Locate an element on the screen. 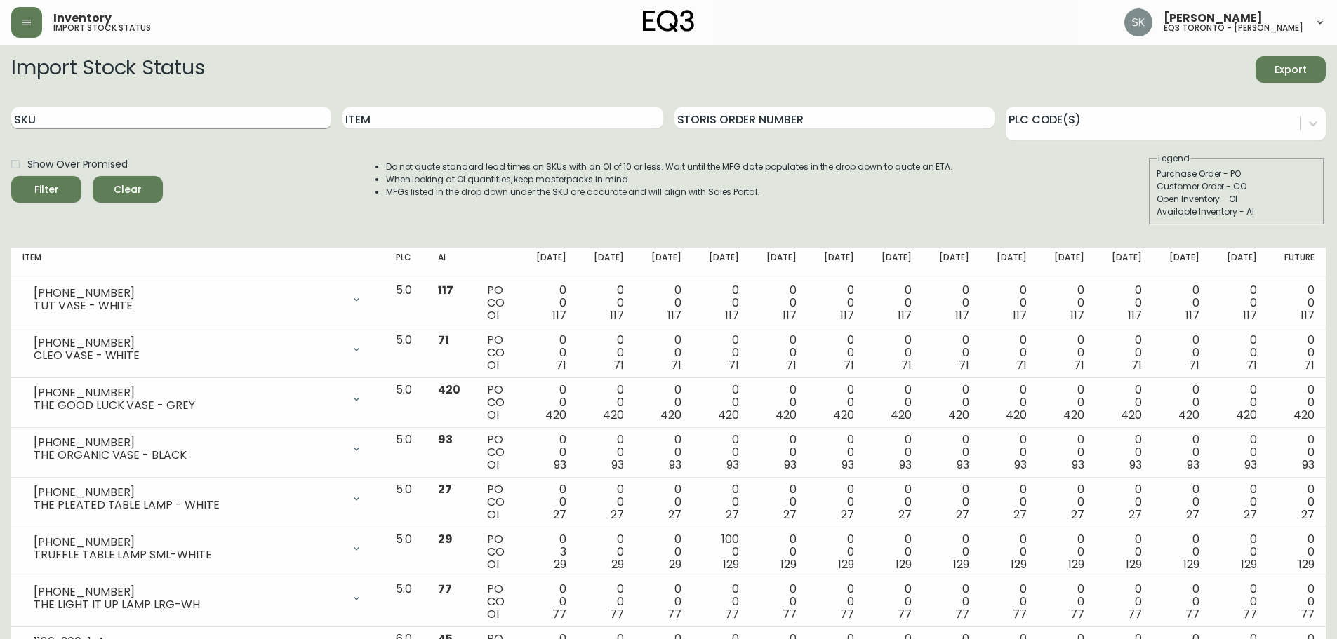 The height and width of the screenshot is (639, 1337). div: TUT VASE - WHITE is located at coordinates (188, 306).